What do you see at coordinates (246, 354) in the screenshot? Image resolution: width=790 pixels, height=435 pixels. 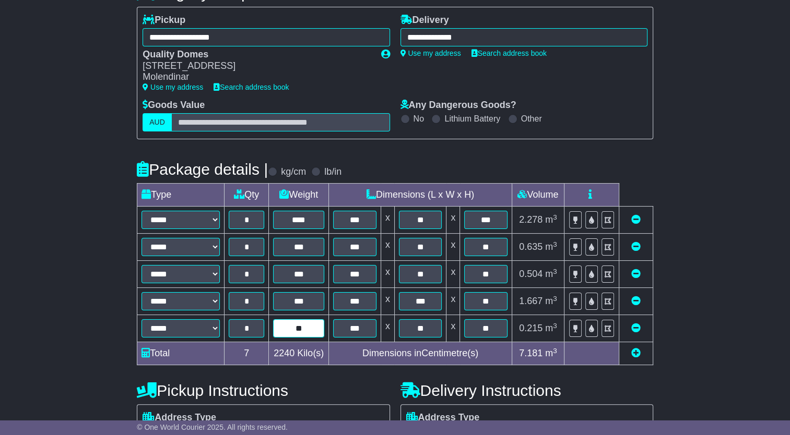 I see `td: 7` at bounding box center [246, 354].